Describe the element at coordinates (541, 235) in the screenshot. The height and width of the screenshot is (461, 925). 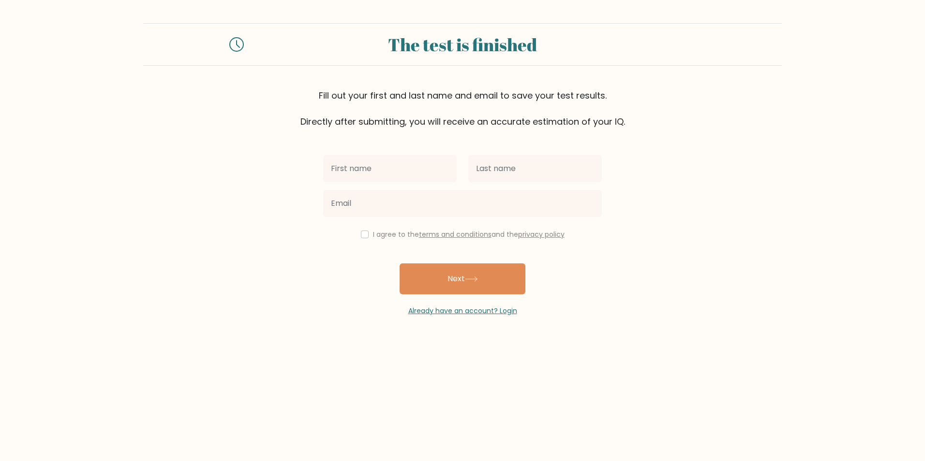
I see `a: privacy policy` at that location.